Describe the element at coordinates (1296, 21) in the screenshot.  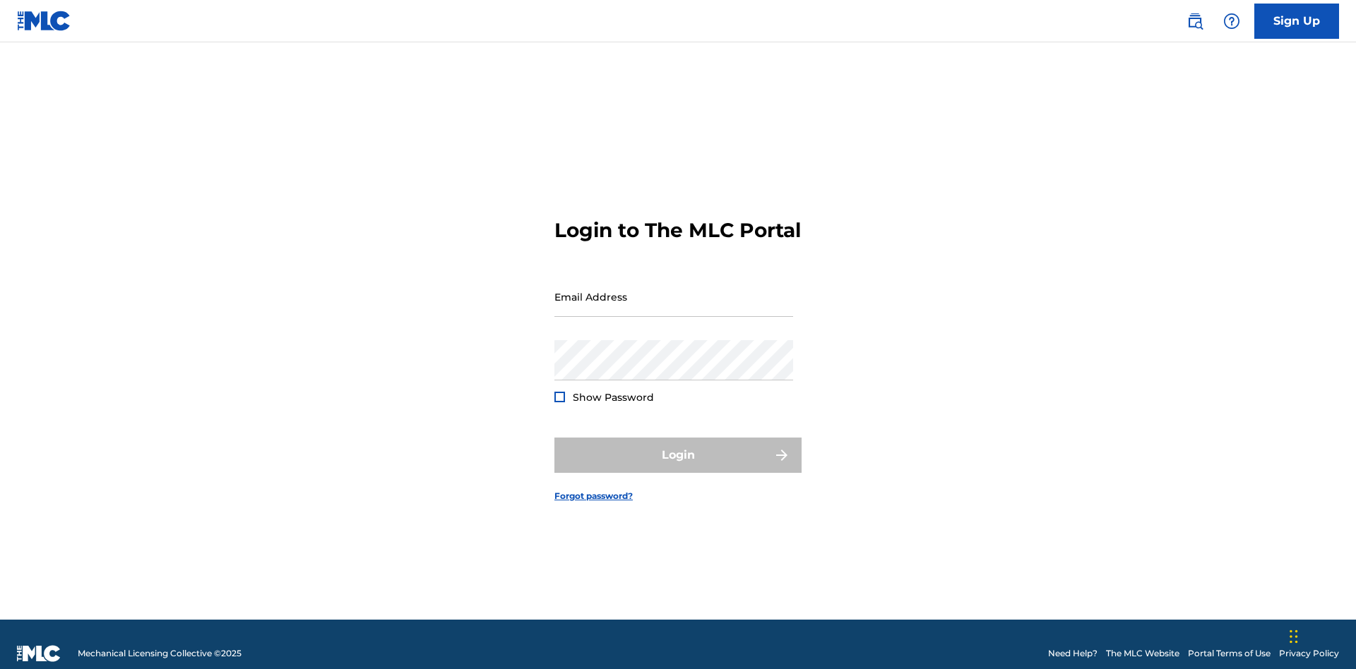
I see `a: Sign Up` at that location.